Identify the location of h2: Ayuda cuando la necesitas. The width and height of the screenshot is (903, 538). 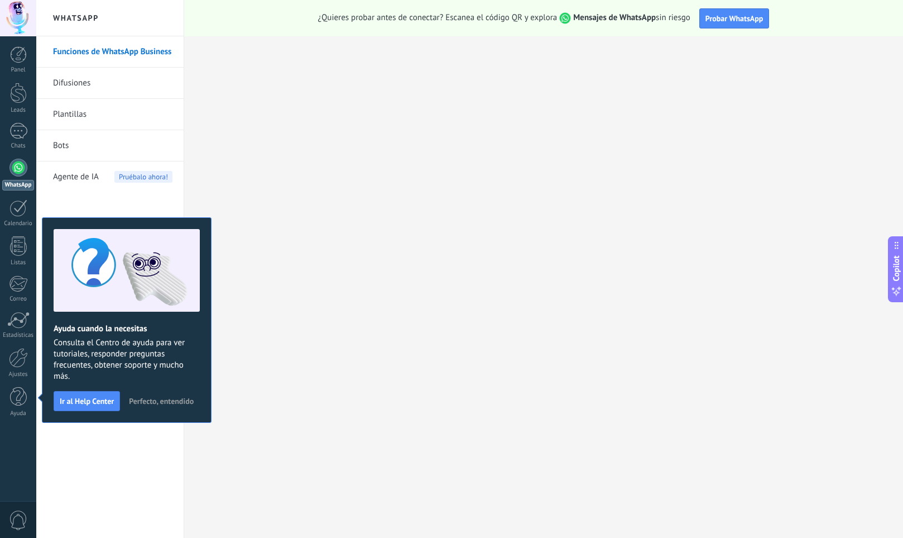
(127, 328).